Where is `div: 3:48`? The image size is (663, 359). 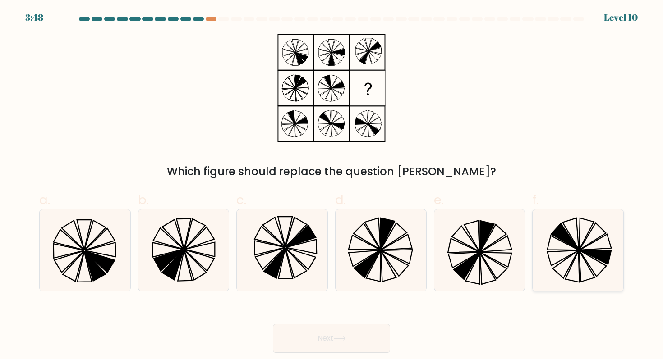
div: 3:48 is located at coordinates (34, 18).